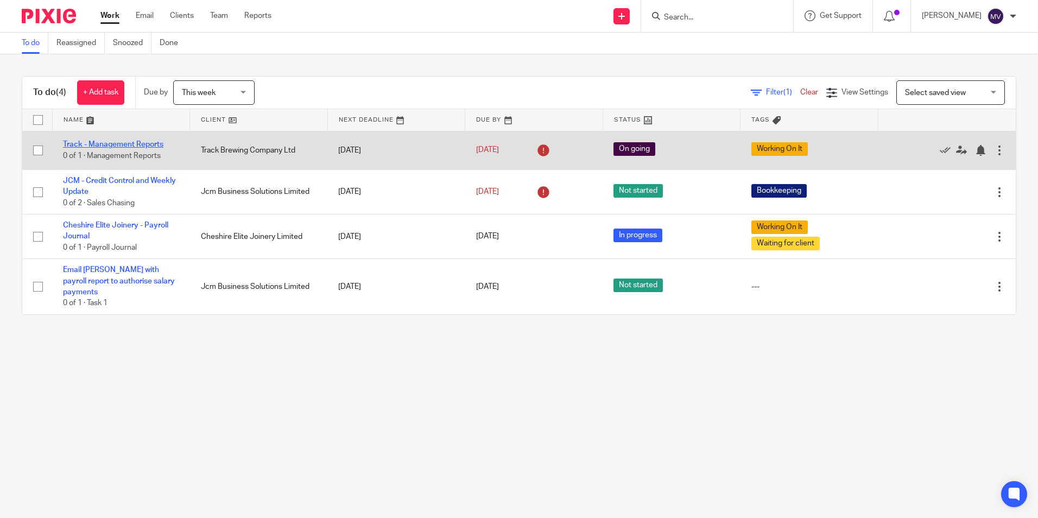 This screenshot has width=1038, height=518. I want to click on span: View Settings, so click(865, 92).